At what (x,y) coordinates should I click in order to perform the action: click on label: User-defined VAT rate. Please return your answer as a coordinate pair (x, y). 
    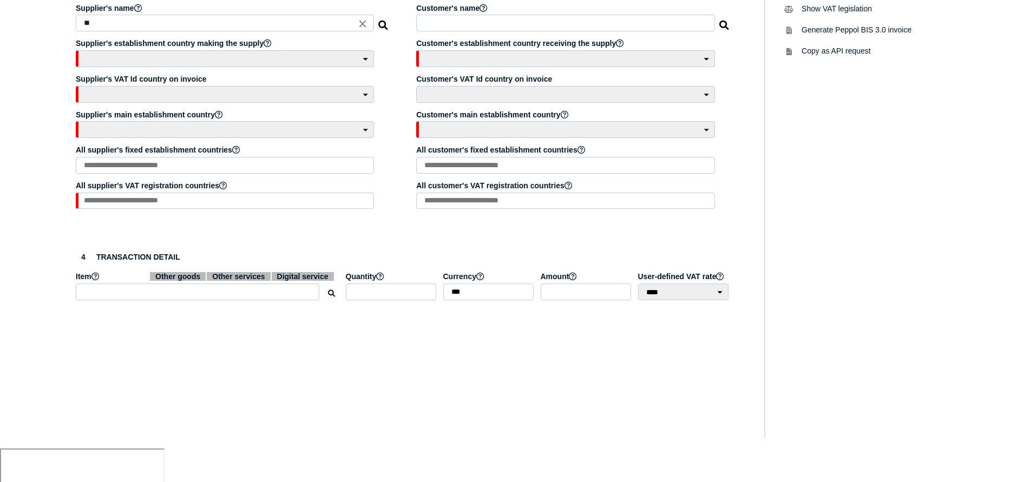
    Looking at the image, I should click on (684, 277).